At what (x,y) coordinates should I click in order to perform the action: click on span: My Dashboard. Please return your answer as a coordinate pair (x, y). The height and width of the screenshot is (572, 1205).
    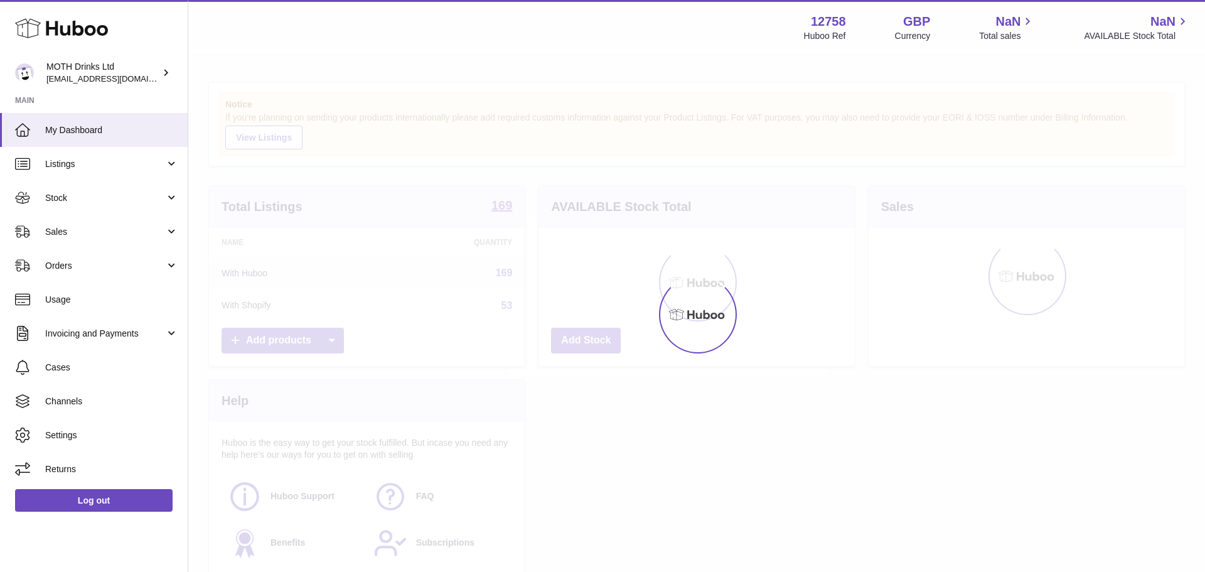
    Looking at the image, I should click on (112, 130).